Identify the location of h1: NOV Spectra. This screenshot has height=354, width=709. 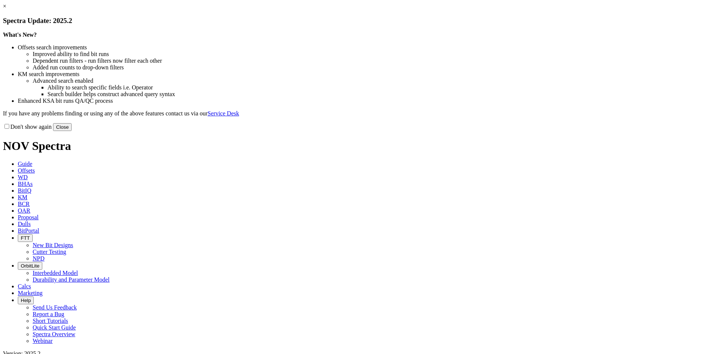
(355, 146).